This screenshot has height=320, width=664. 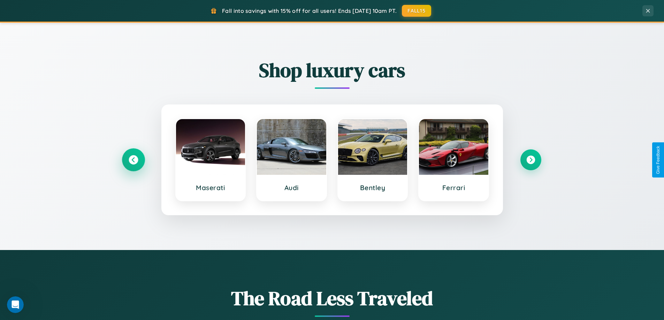 What do you see at coordinates (291, 188) in the screenshot?
I see `h3: Audi` at bounding box center [291, 188].